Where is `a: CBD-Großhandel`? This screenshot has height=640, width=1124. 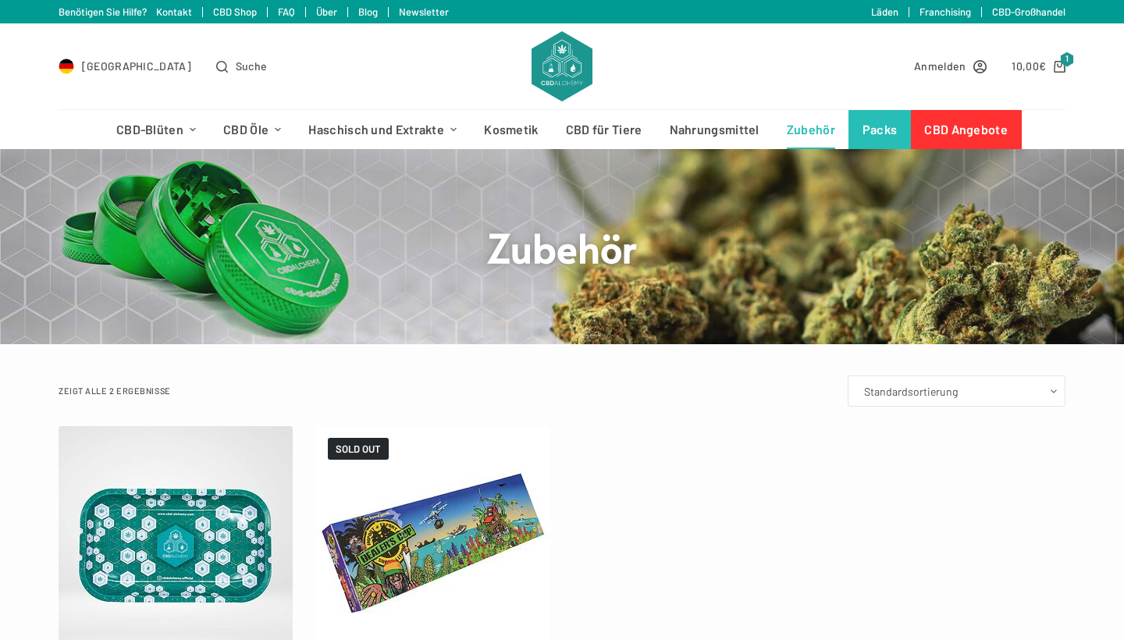
a: CBD-Großhandel is located at coordinates (1029, 12).